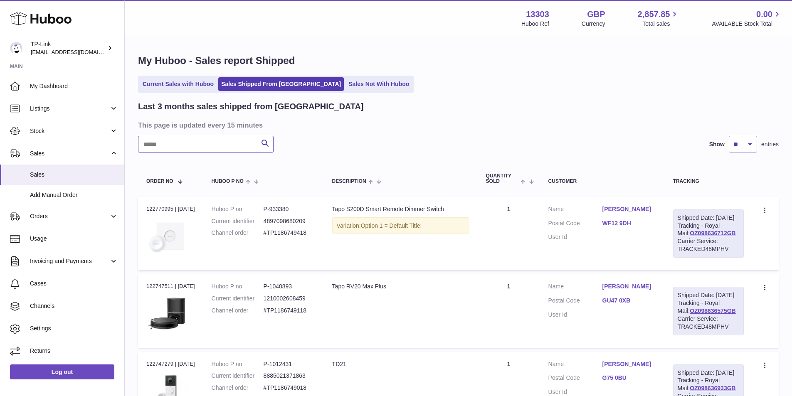 The width and height of the screenshot is (792, 396). What do you see at coordinates (349, 181) in the screenshot?
I see `span: Description` at bounding box center [349, 181].